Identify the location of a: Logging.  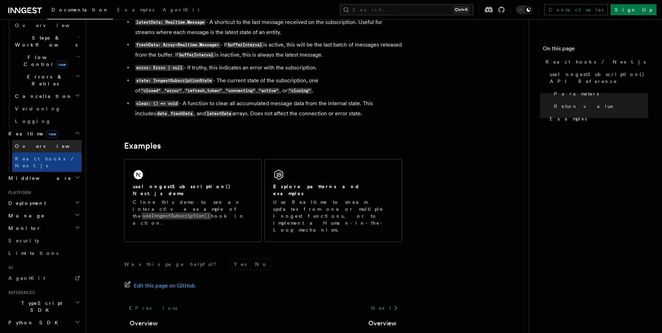
(47, 121).